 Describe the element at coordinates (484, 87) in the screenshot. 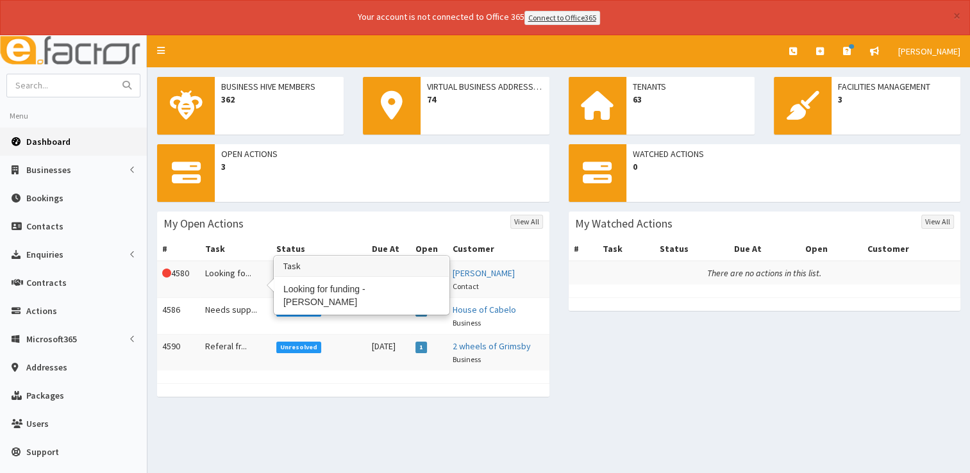

I see `span: Virtual Business Addresses` at that location.